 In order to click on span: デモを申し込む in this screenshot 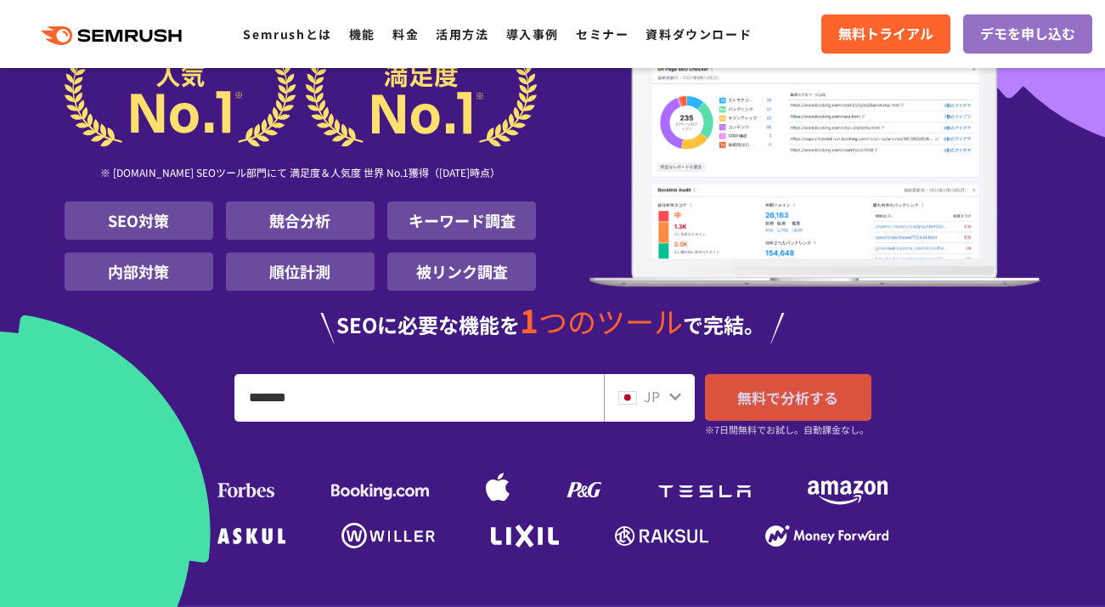, I will do `click(1028, 34)`.